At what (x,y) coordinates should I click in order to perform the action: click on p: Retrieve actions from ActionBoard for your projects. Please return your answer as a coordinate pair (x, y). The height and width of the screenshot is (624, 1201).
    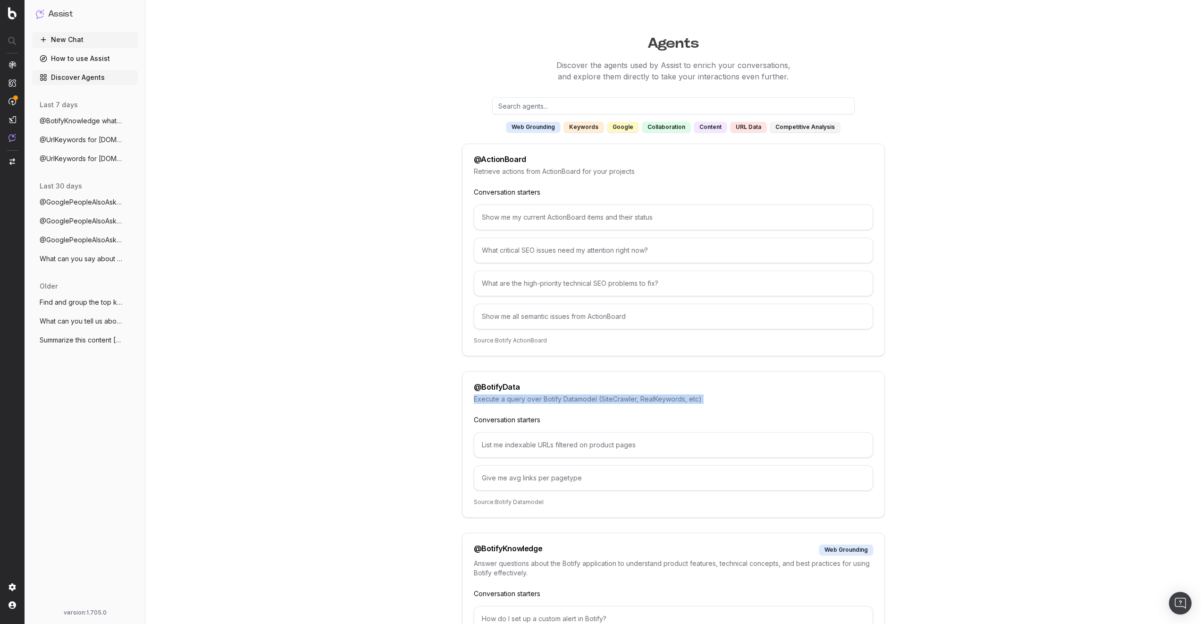
    Looking at the image, I should click on (674, 171).